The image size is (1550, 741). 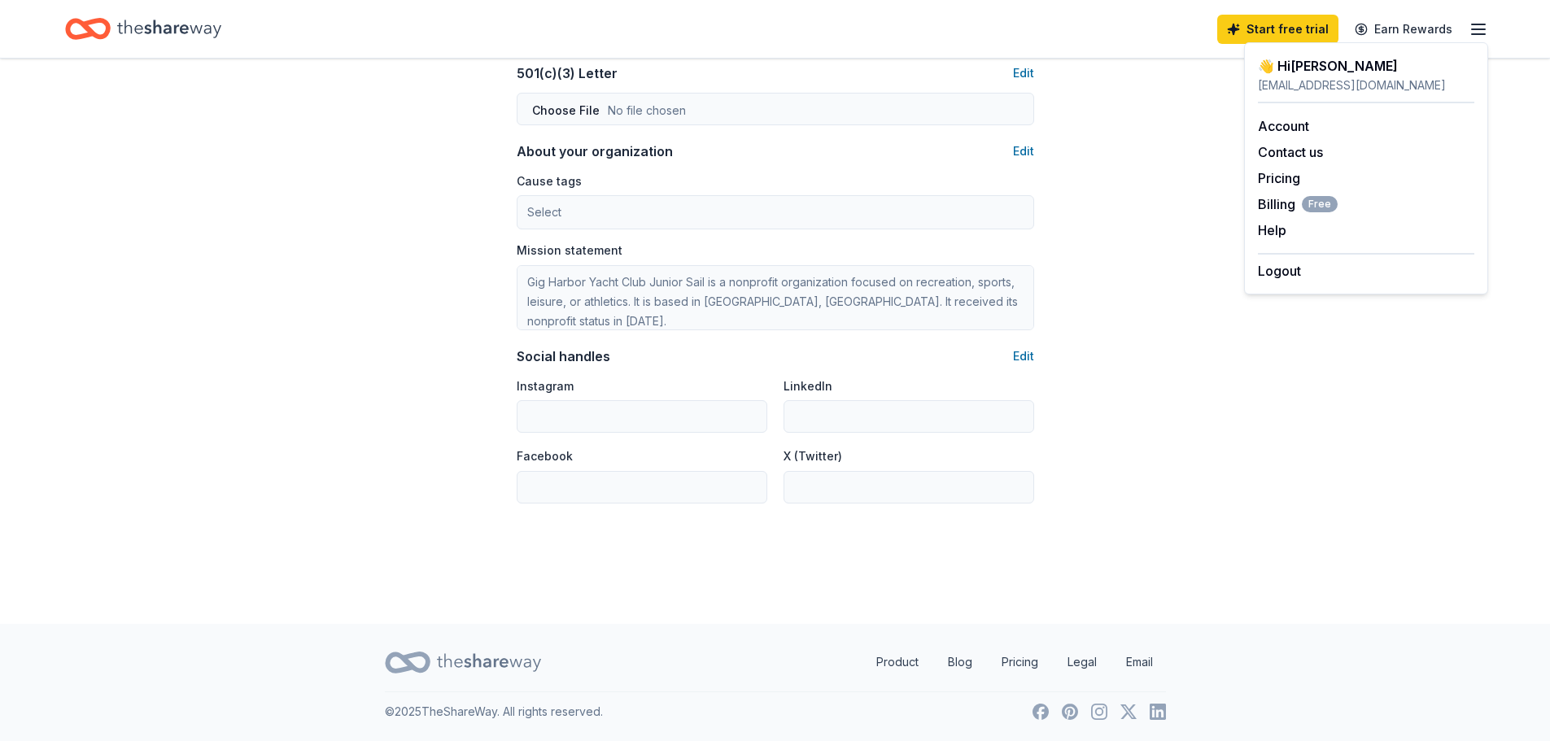 What do you see at coordinates (1272, 230) in the screenshot?
I see `button: Help` at bounding box center [1272, 230].